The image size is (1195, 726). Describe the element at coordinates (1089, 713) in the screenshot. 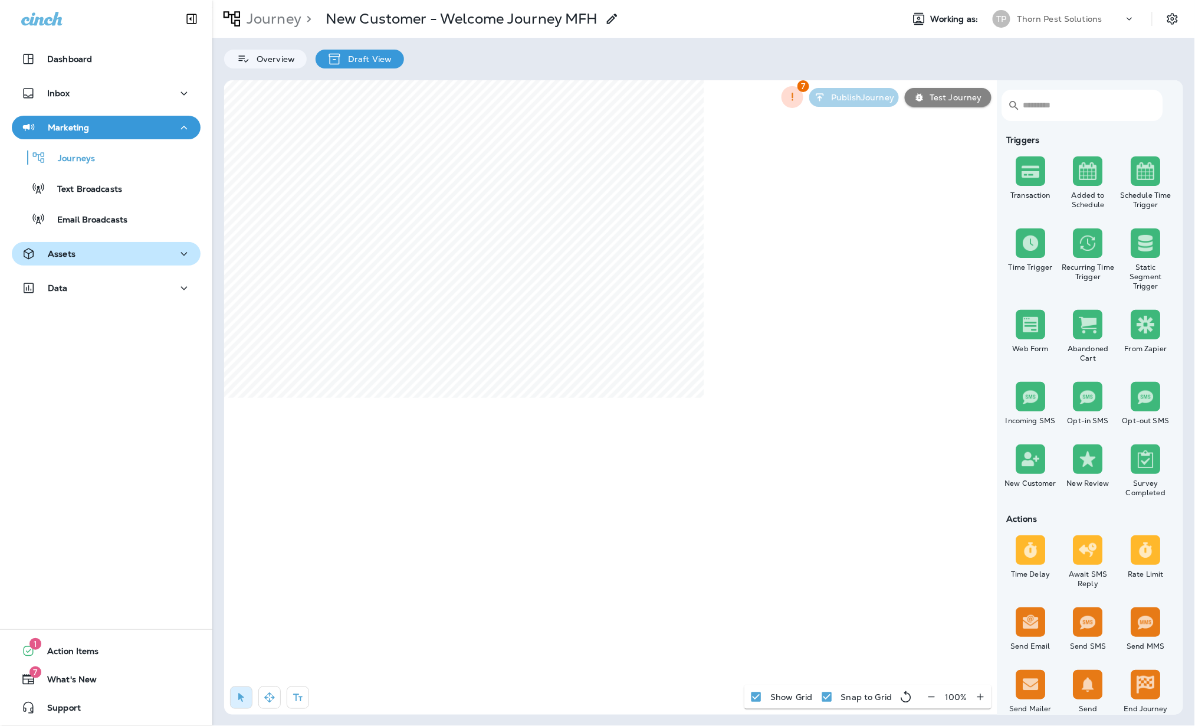

I see `div: Send Notification` at that location.